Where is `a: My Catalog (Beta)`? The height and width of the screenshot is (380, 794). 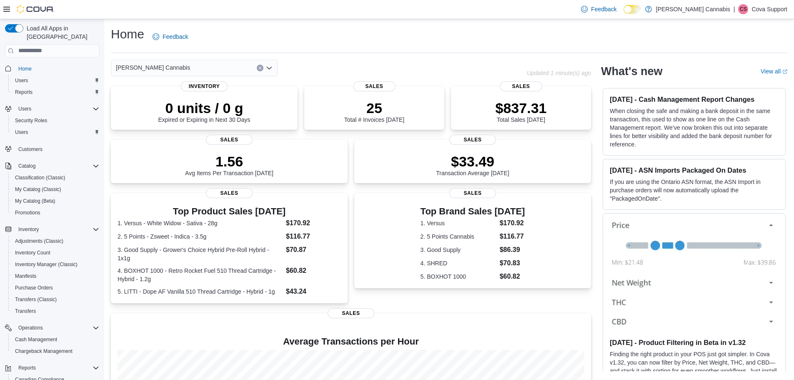 a: My Catalog (Beta) is located at coordinates (35, 201).